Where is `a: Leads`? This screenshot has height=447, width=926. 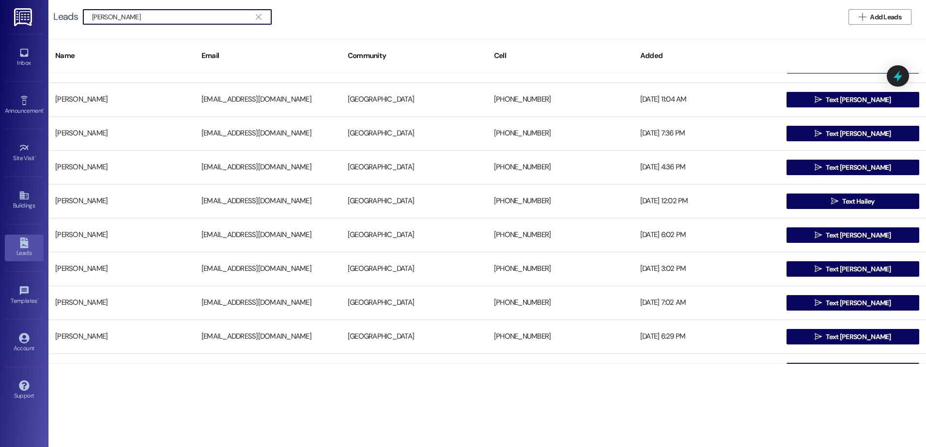 a: Leads is located at coordinates (24, 248).